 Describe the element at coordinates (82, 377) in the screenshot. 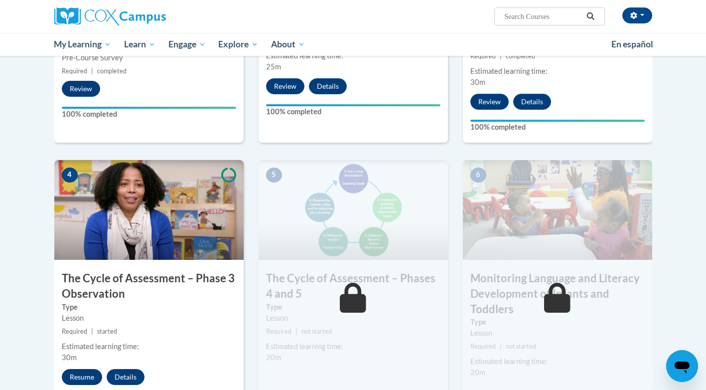

I see `button: Resume` at that location.